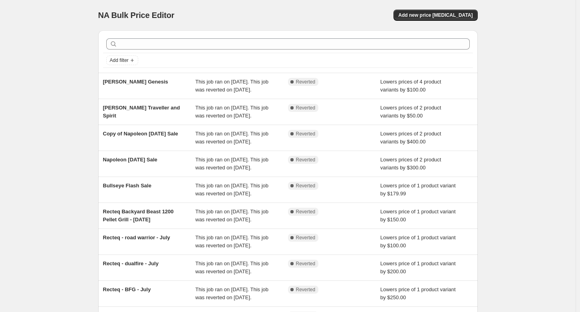 Image resolution: width=580 pixels, height=312 pixels. Describe the element at coordinates (418, 293) in the screenshot. I see `span: Lowers price of 1 product variant by $250.00` at that location.